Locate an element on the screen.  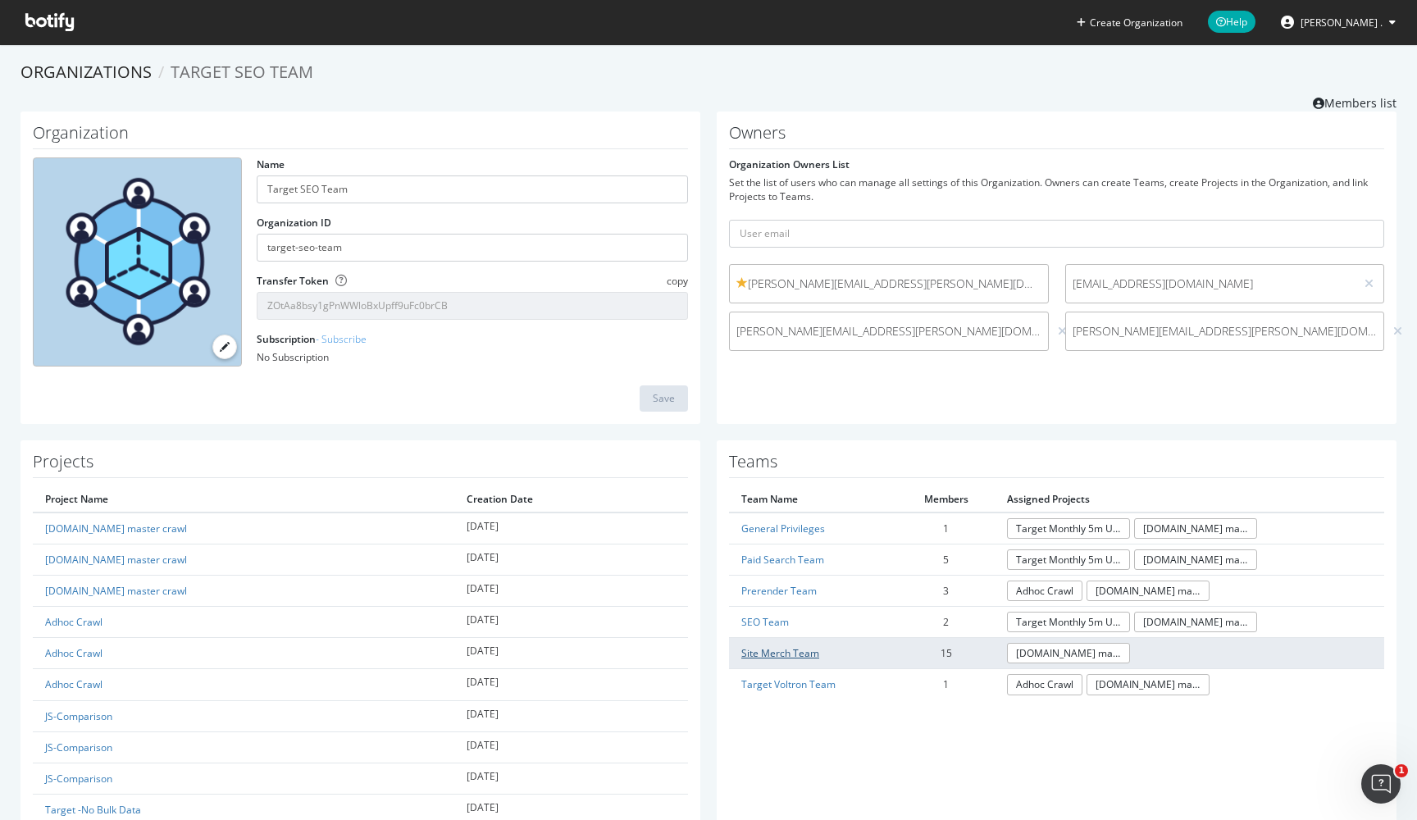
button: Create Organization is located at coordinates (1129, 22).